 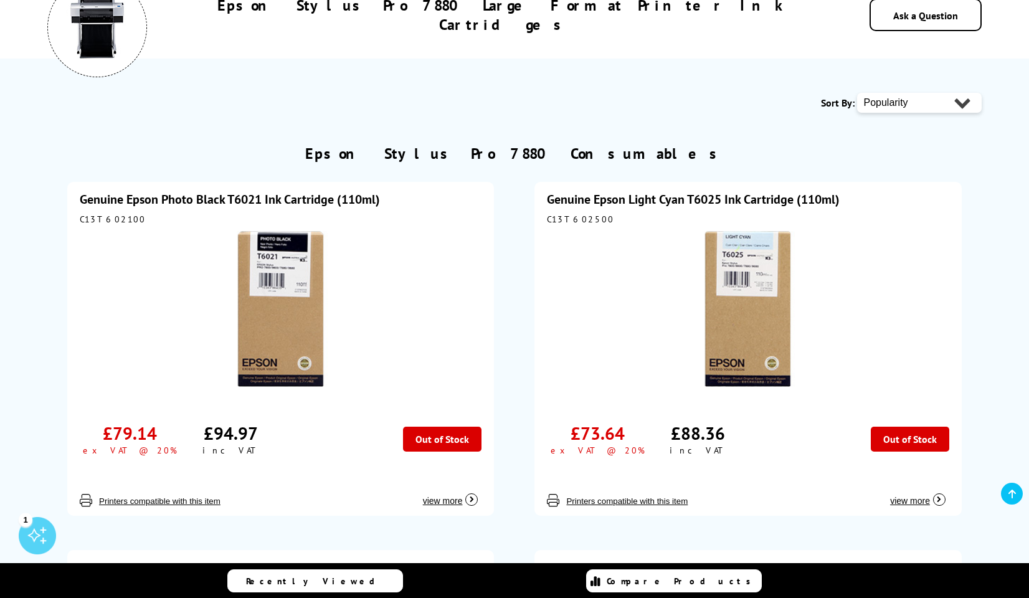 I want to click on span: Recently Viewed, so click(x=317, y=581).